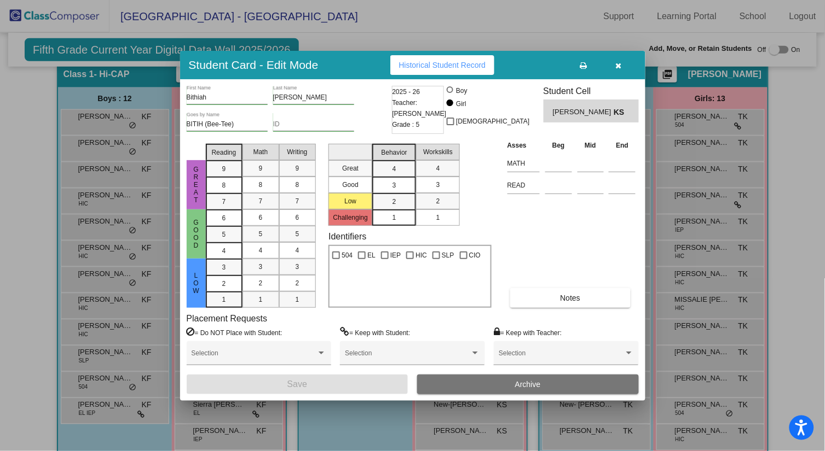 This screenshot has height=451, width=825. Describe the element at coordinates (227, 318) in the screenshot. I see `label: Placement Requests` at that location.